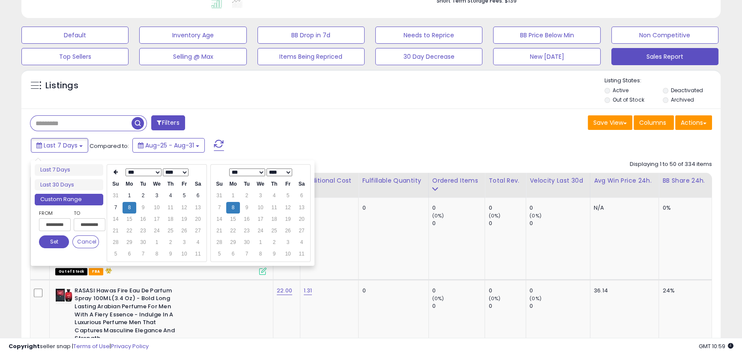  What do you see at coordinates (109, 146) in the screenshot?
I see `span: Compared to:` at bounding box center [109, 146].